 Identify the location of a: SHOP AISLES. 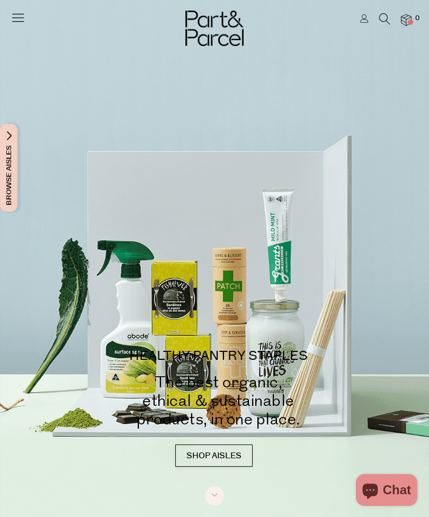
(214, 456).